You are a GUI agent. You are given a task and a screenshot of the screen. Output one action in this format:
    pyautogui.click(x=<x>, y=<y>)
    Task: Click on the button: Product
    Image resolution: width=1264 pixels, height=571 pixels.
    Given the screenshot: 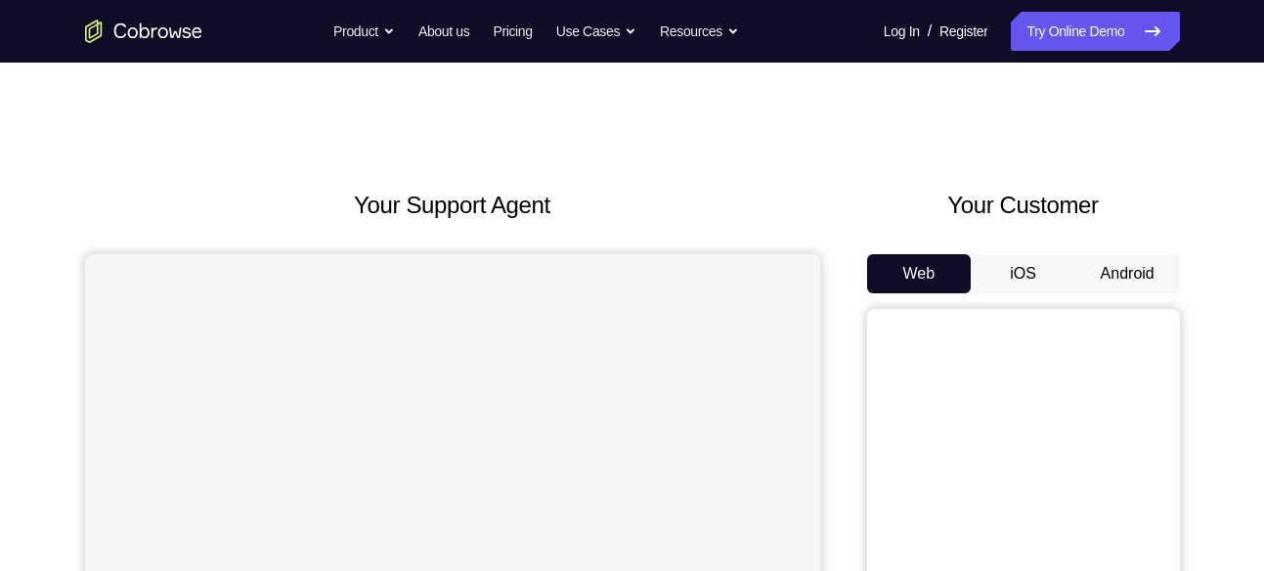 What is the action you would take?
    pyautogui.click(x=364, y=31)
    